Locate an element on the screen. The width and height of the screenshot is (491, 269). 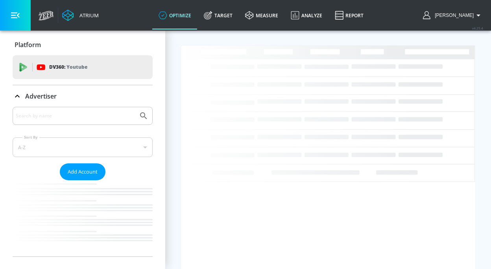
nav: list of Advertiser is located at coordinates (83, 219).